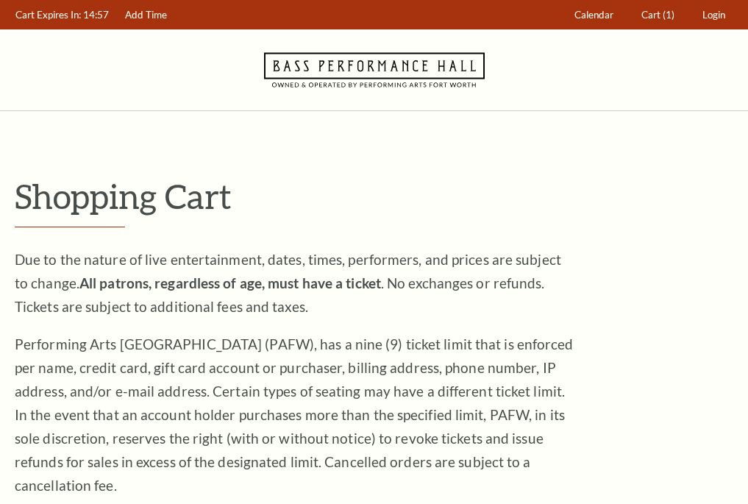  What do you see at coordinates (658, 15) in the screenshot?
I see `a: Cart (1)` at bounding box center [658, 15].